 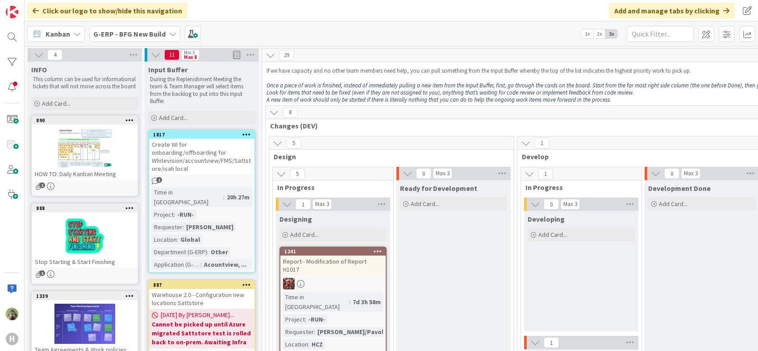 What do you see at coordinates (295, 344) in the screenshot?
I see `div: Location` at bounding box center [295, 344].